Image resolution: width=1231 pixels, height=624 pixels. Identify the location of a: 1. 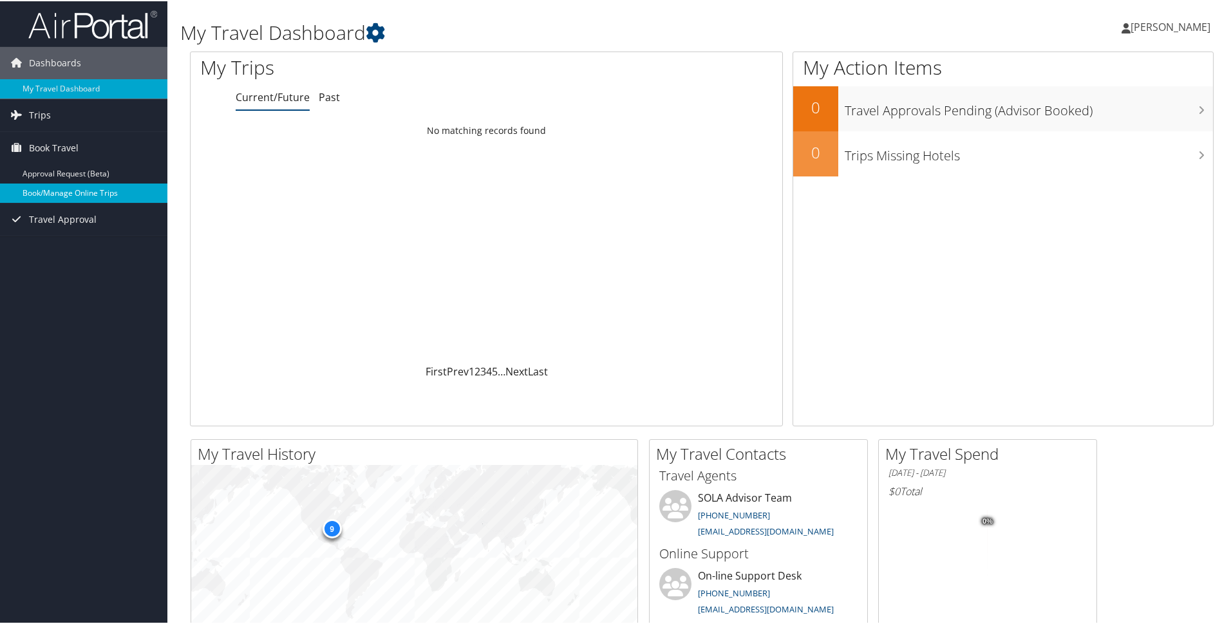
(471, 370).